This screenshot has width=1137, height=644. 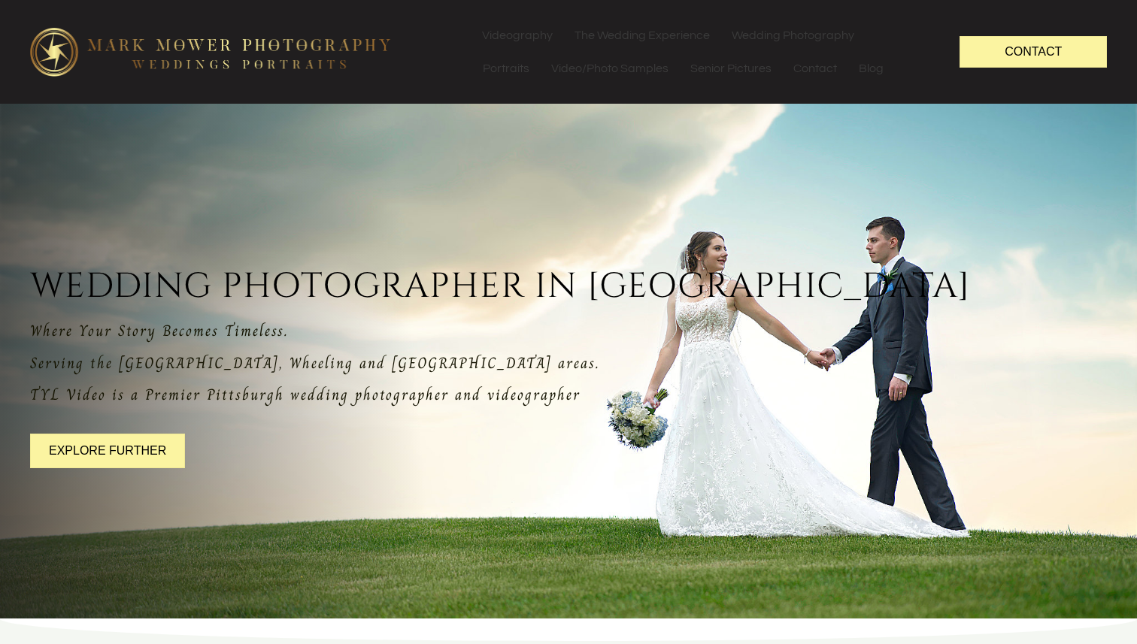 What do you see at coordinates (568, 331) in the screenshot?
I see `p: Where Your Story Becomes Timeless.` at bounding box center [568, 331].